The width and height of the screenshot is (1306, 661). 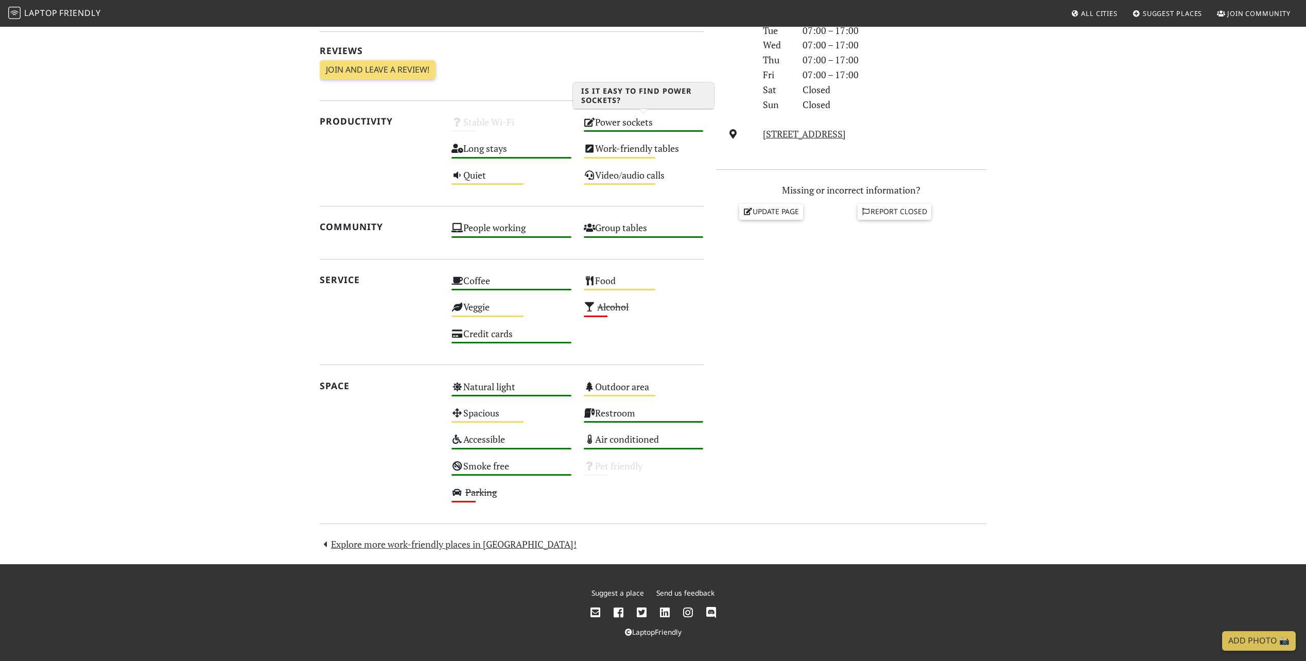 What do you see at coordinates (379, 226) in the screenshot?
I see `h2: Community` at bounding box center [379, 226].